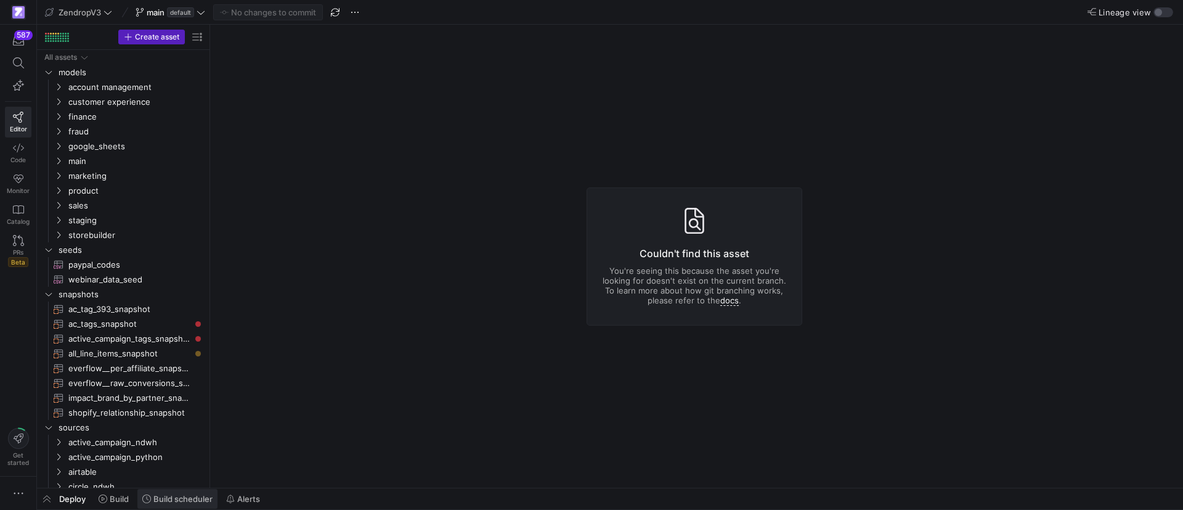 This screenshot has height=510, width=1183. What do you see at coordinates (694, 285) in the screenshot?
I see `p: You're seeing this because the asset you're looking for doesn't exist on the current branch. To l...` at bounding box center [694, 285].